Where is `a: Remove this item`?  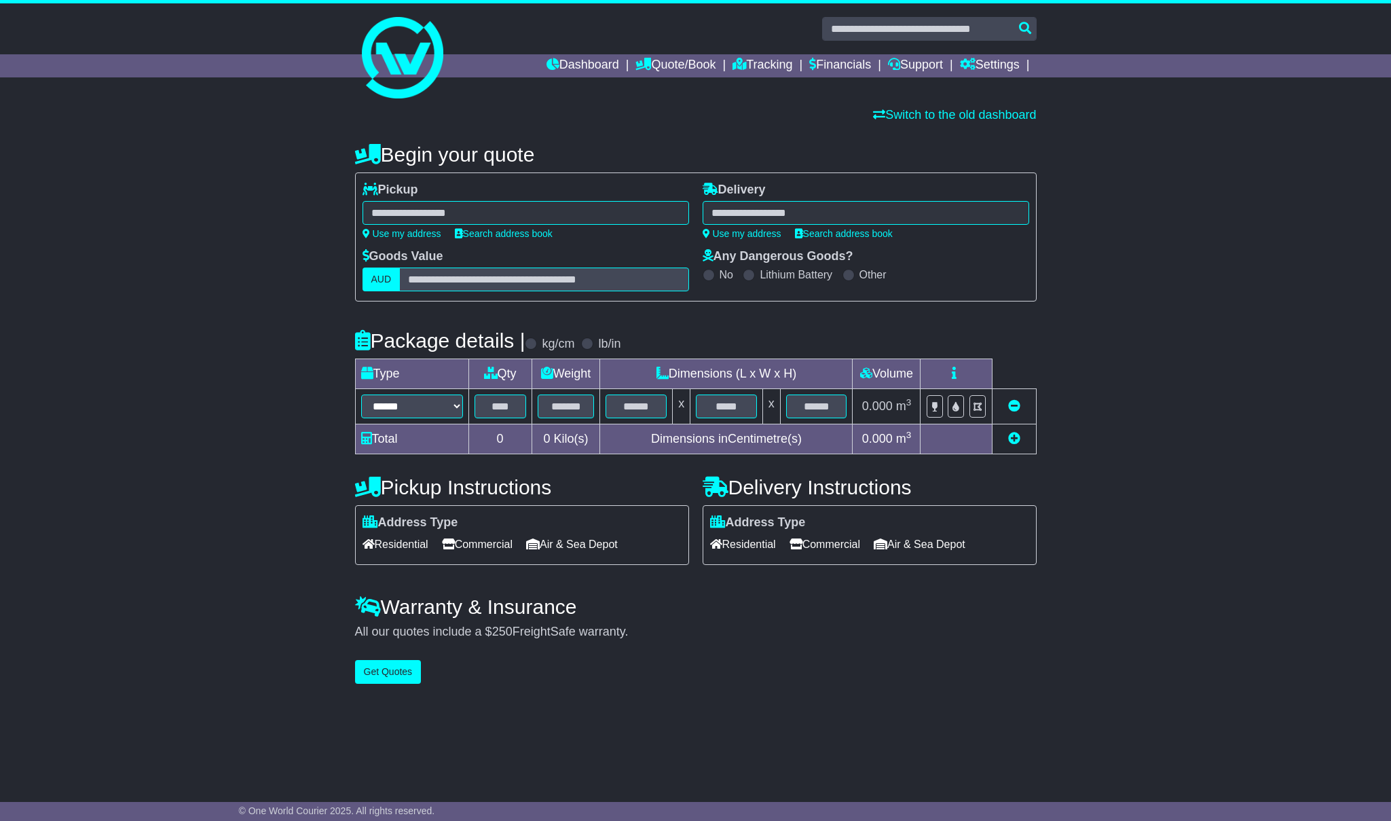 a: Remove this item is located at coordinates (1015, 406).